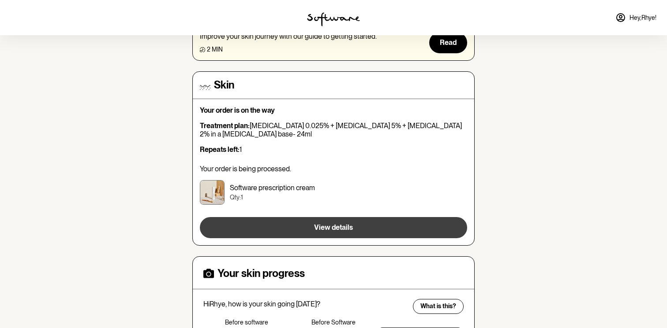 The height and width of the screenshot is (328, 667). I want to click on img: software logo, so click(333, 19).